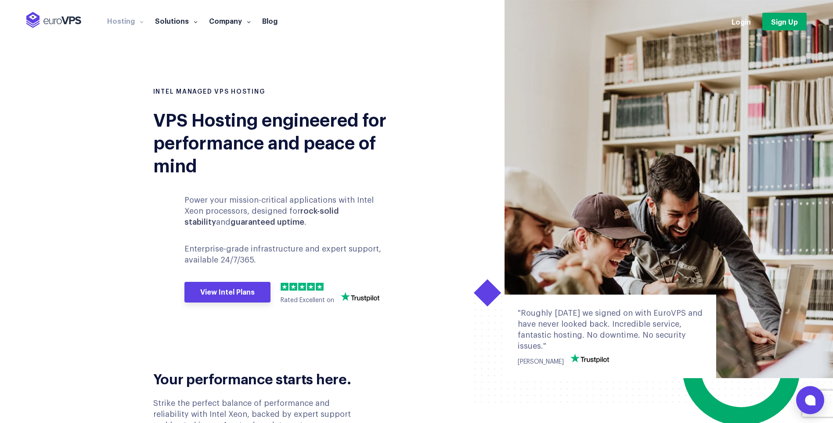 The image size is (833, 423). What do you see at coordinates (267, 222) in the screenshot?
I see `b: guaranteed uptime` at bounding box center [267, 222].